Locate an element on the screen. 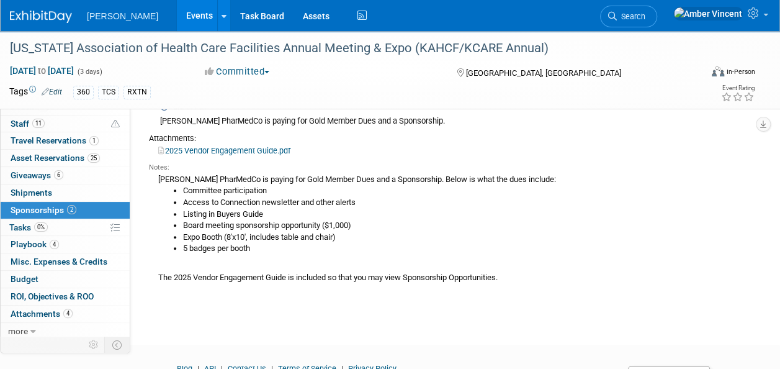  div: Notes: is located at coordinates (448, 168).